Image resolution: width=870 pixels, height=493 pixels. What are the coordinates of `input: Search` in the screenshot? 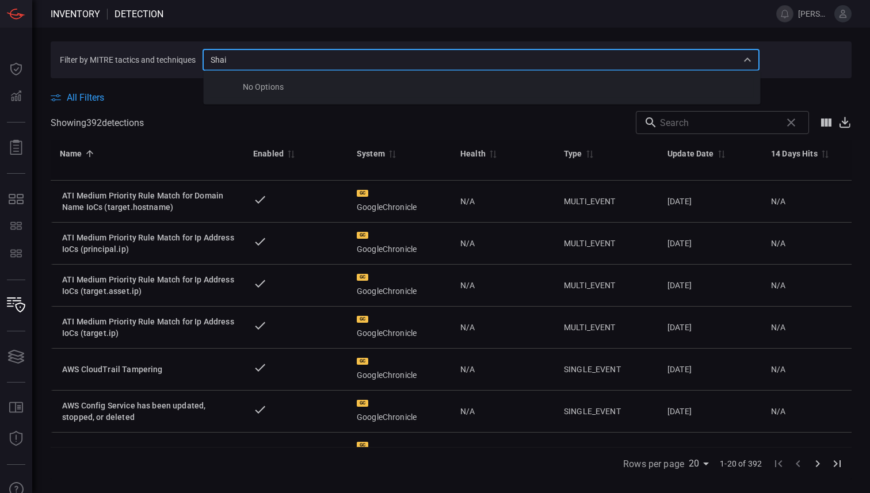 It's located at (718, 123).